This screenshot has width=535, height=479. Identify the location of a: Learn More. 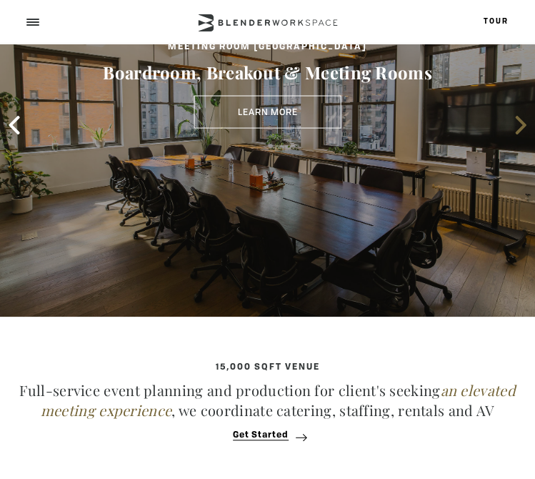
(268, 112).